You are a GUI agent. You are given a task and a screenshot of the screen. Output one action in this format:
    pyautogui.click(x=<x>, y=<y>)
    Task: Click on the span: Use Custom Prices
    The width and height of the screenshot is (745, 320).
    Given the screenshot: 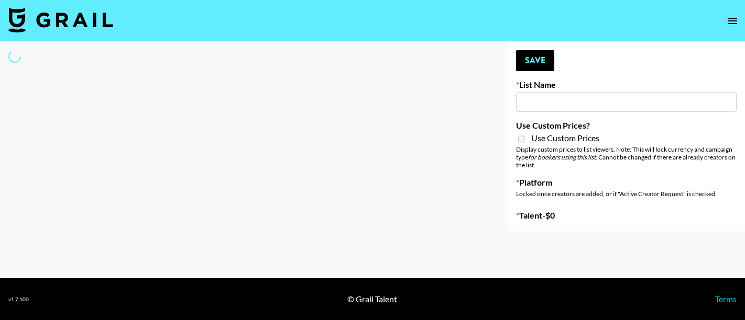 What is the action you would take?
    pyautogui.click(x=565, y=138)
    